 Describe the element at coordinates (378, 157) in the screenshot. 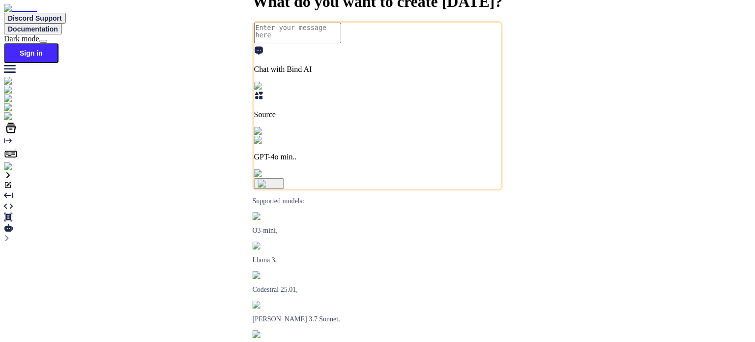

I see `p: GPT-4o min..` at that location.